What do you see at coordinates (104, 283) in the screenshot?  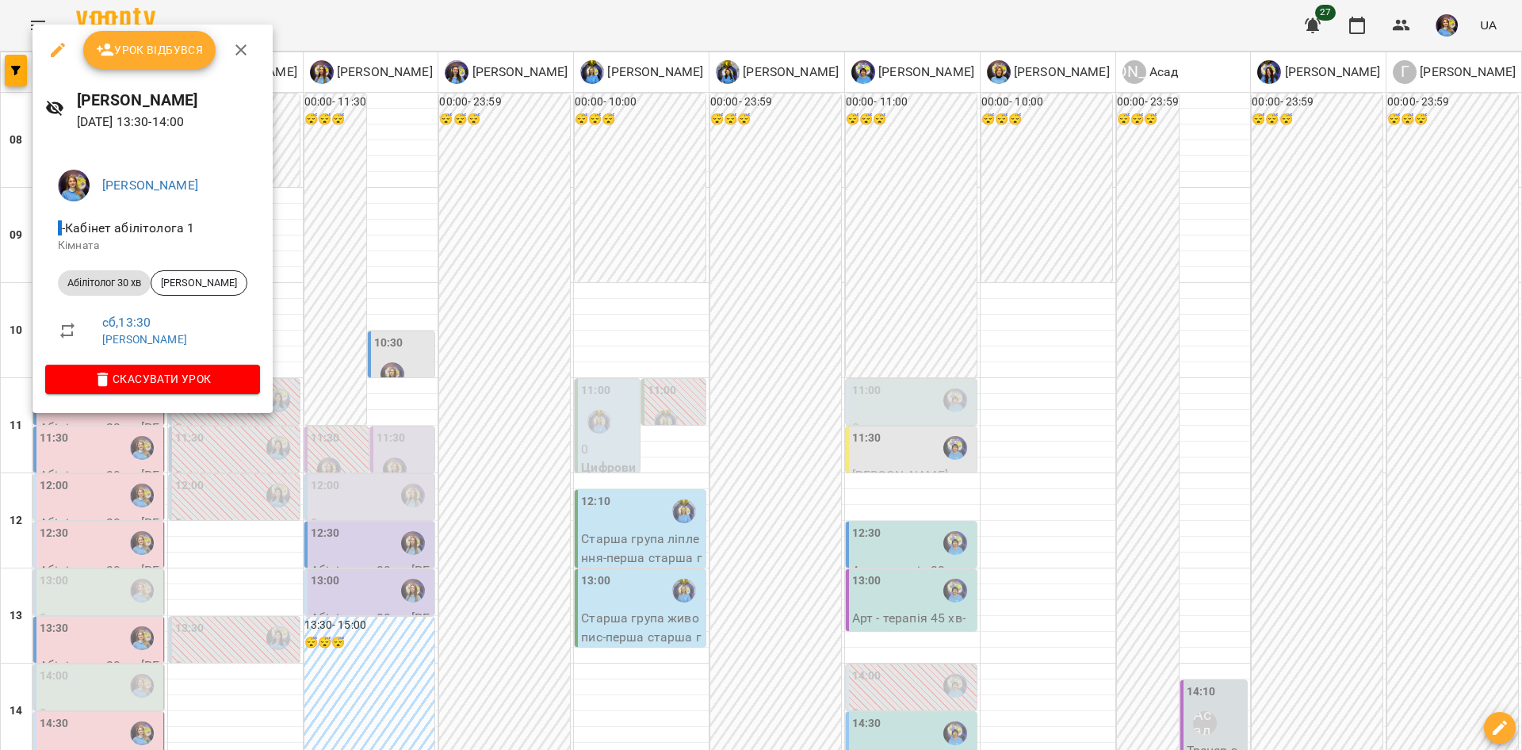 I see `span: Абілітолог 30 хв` at bounding box center [104, 283].